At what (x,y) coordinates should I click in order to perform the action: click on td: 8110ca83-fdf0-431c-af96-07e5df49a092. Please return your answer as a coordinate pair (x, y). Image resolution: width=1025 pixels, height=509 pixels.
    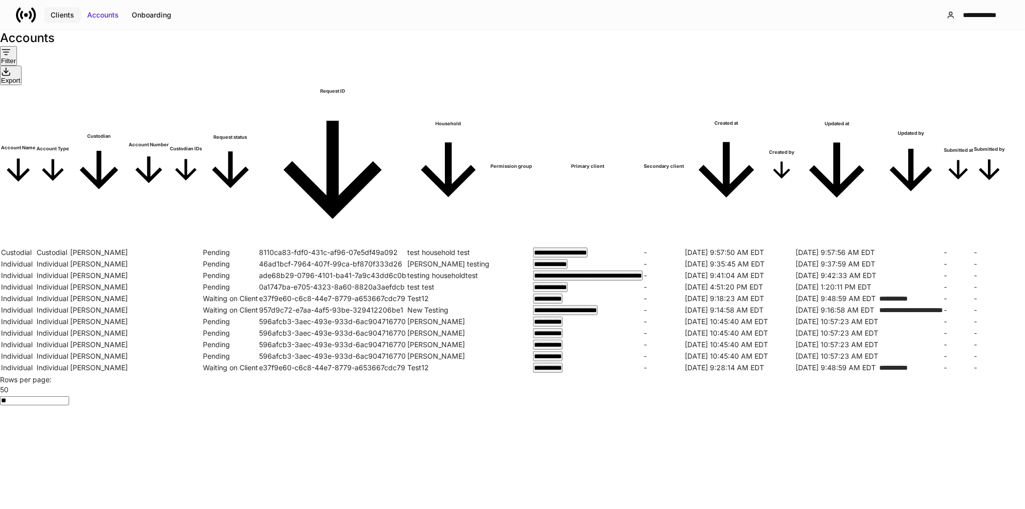
    Looking at the image, I should click on (333, 252).